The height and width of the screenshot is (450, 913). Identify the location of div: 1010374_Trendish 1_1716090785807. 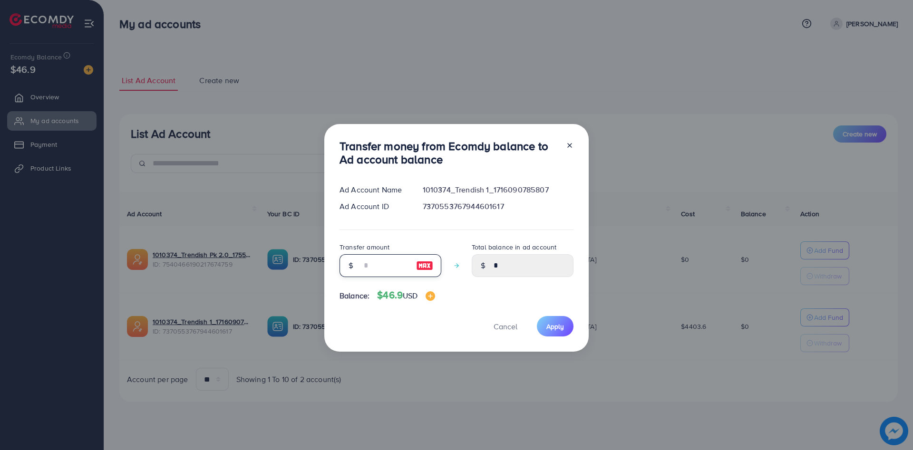
(498, 190).